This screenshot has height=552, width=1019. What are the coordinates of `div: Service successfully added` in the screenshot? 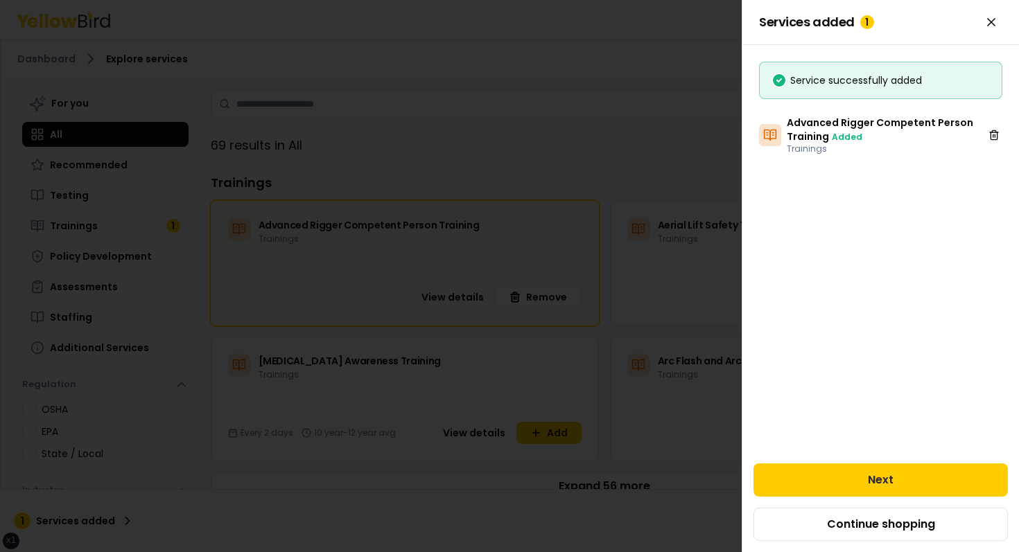 It's located at (880, 80).